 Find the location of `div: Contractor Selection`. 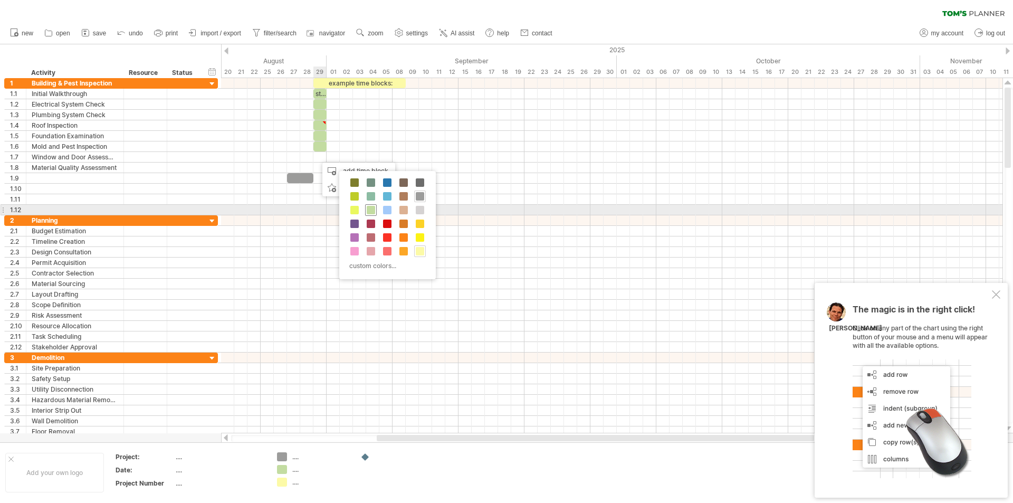

div: Contractor Selection is located at coordinates (75, 273).